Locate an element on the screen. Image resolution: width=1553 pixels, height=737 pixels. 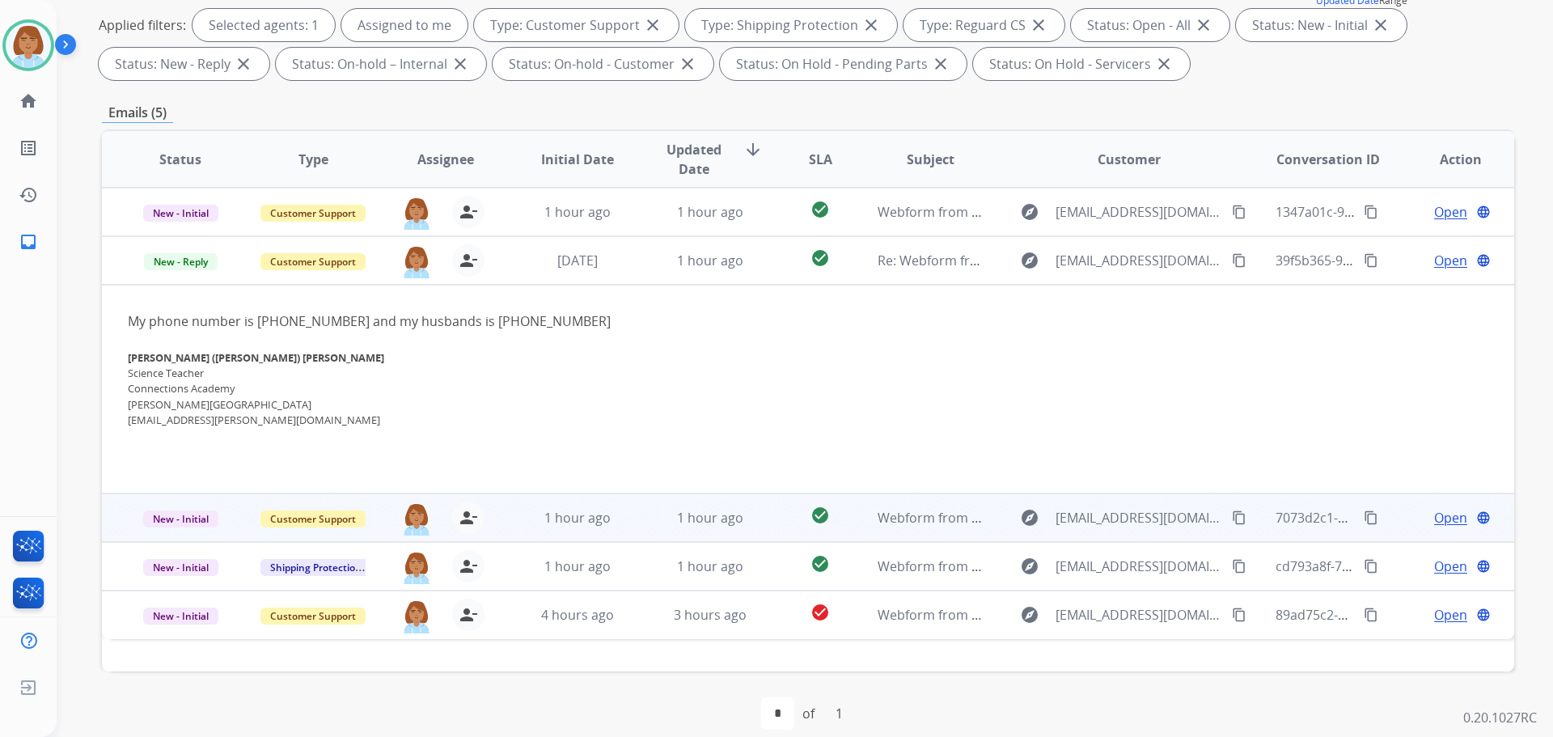
div: Status: New - Reply is located at coordinates (184, 64).